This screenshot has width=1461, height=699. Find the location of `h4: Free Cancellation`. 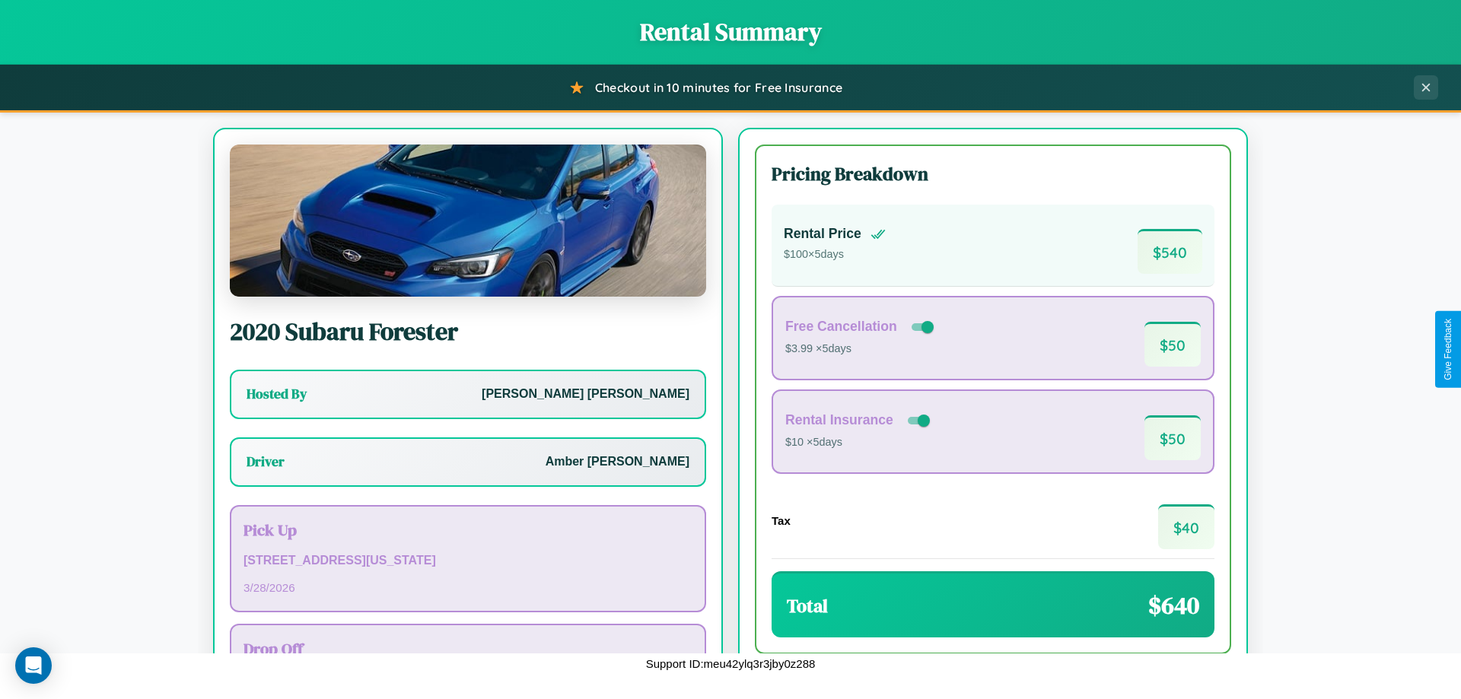

h4: Free Cancellation is located at coordinates (841, 327).